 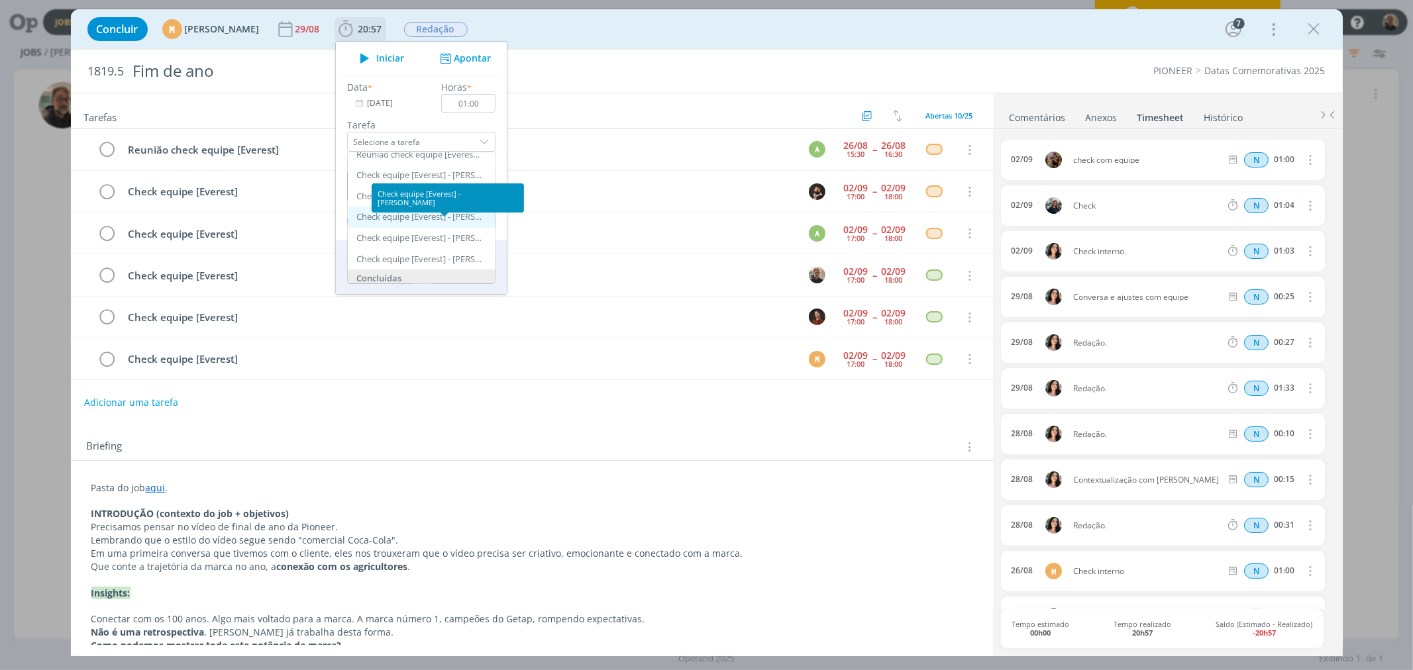 I want to click on strong: conexão com os agricultores, so click(x=343, y=566).